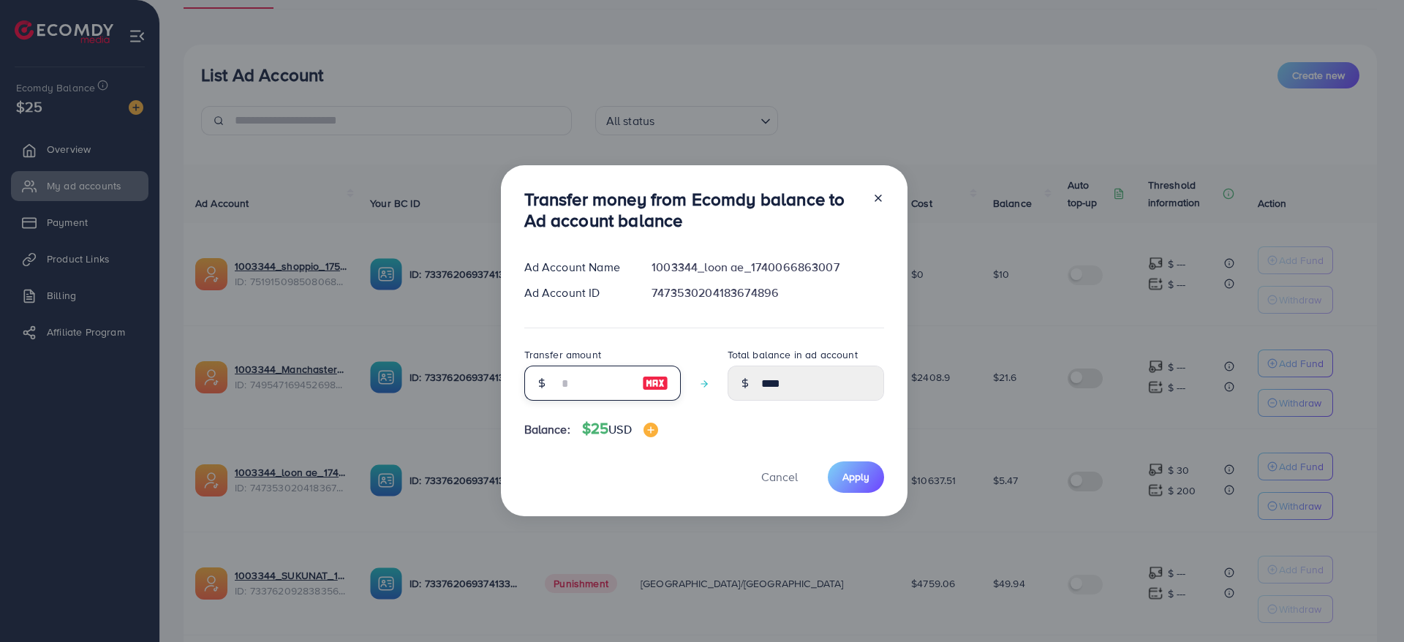 This screenshot has height=642, width=1404. Describe the element at coordinates (767, 267) in the screenshot. I see `div: 1003344_loon ae_1740066863007` at that location.